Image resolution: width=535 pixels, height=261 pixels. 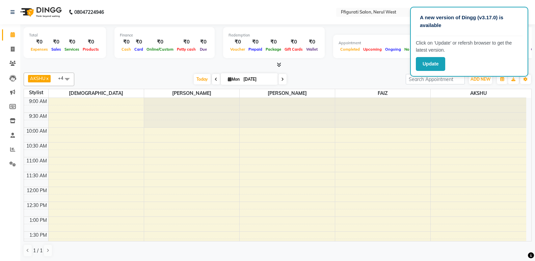 I want to click on p: Click on ‘Update’ or refersh browser to get the latest version., so click(x=469, y=47).